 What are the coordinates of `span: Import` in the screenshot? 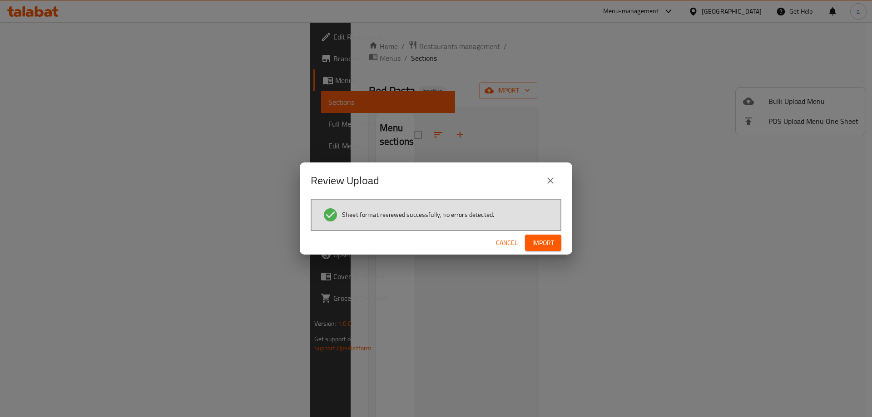 It's located at (543, 243).